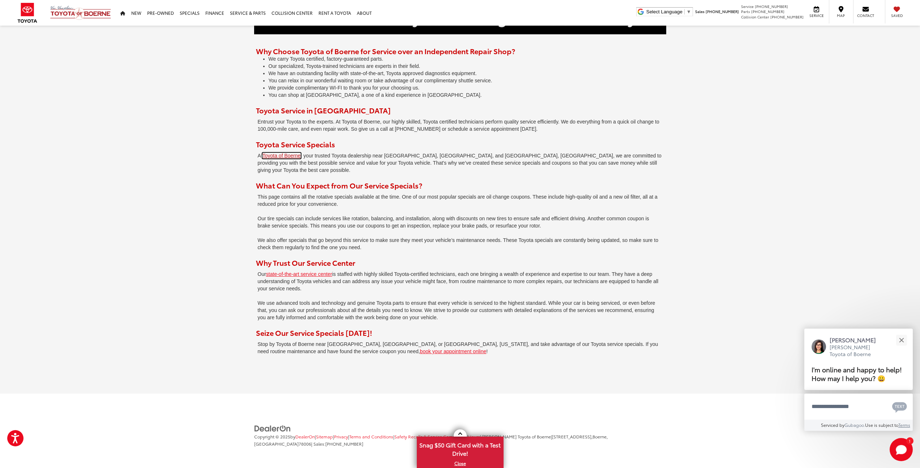 This screenshot has width=920, height=468. What do you see at coordinates (467, 81) in the screenshot?
I see `li: You can relax in our wonderful waiting room or take advantage of our complimentary shuttle service.` at bounding box center [467, 81].